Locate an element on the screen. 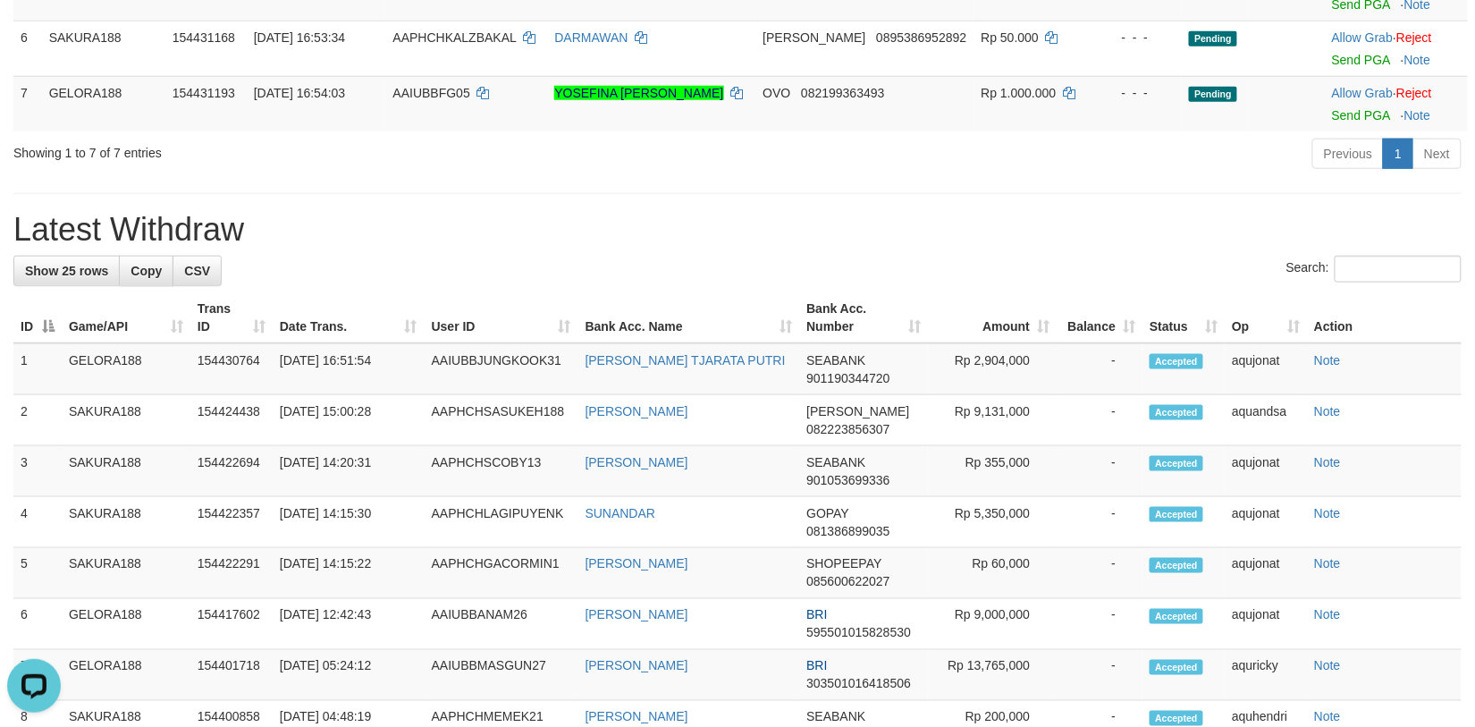  td: 3 is located at coordinates (38, 471).